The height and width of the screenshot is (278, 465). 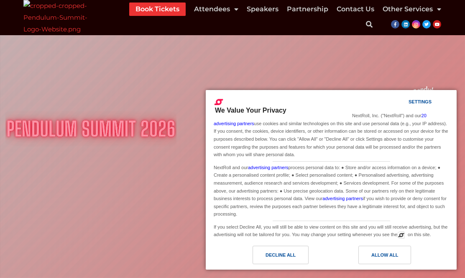 I want to click on a: Other Services, so click(x=412, y=9).